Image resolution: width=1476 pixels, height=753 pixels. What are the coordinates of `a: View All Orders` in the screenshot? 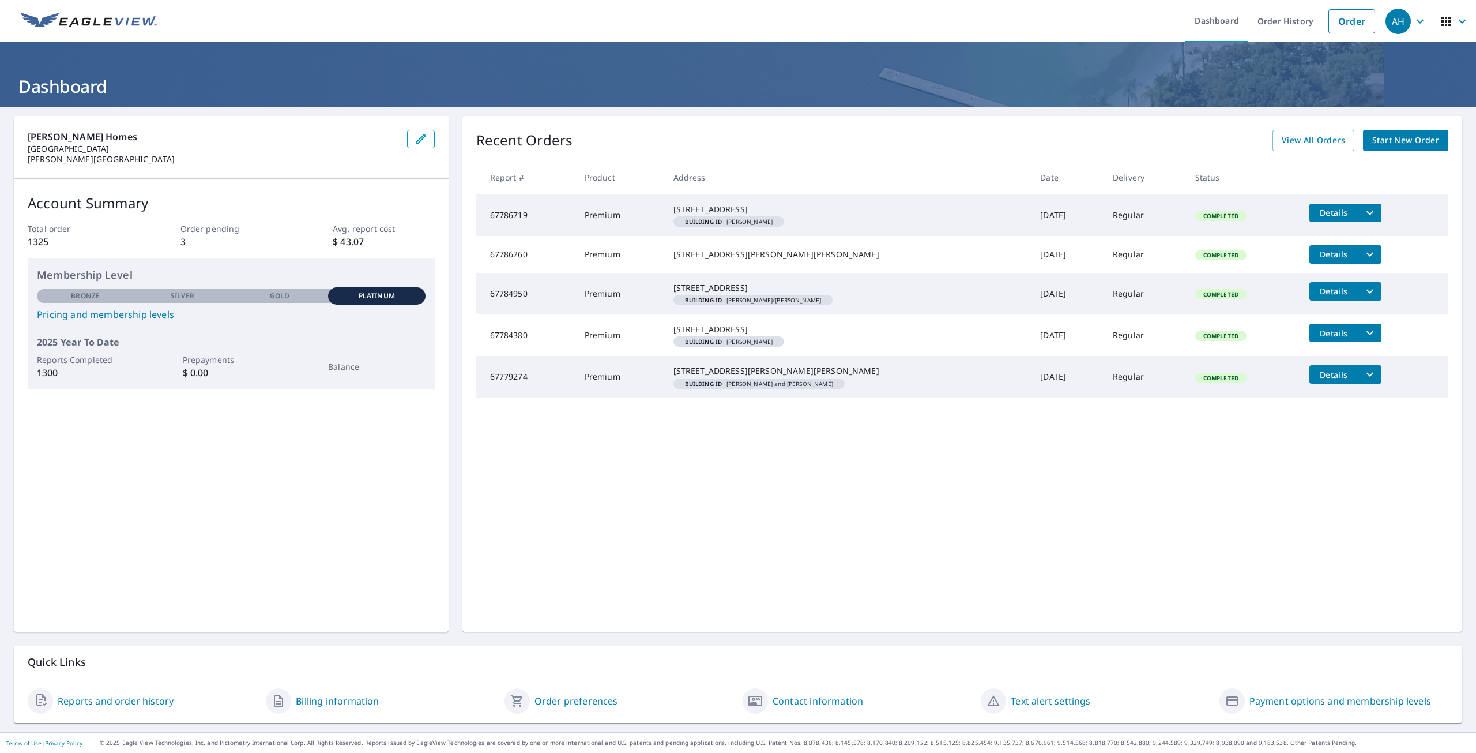 It's located at (1314, 140).